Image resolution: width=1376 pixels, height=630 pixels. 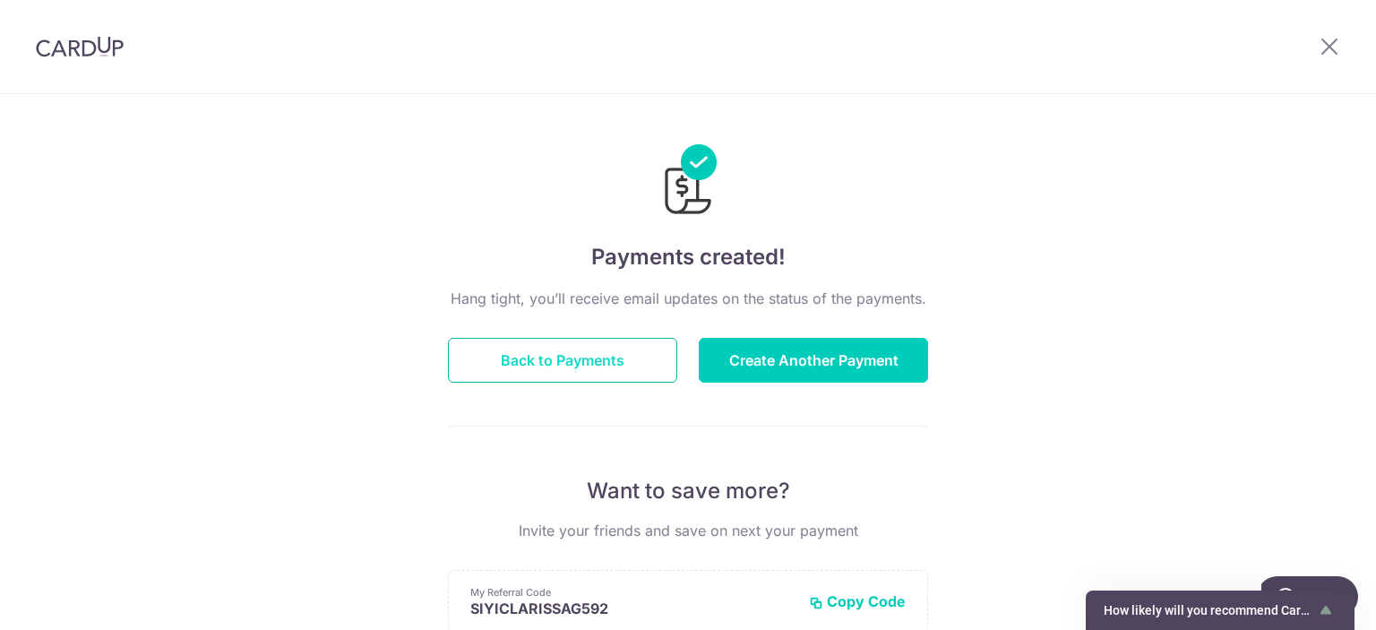 What do you see at coordinates (688, 530) in the screenshot?
I see `p: Invite your friends and save on next your payment` at bounding box center [688, 530].